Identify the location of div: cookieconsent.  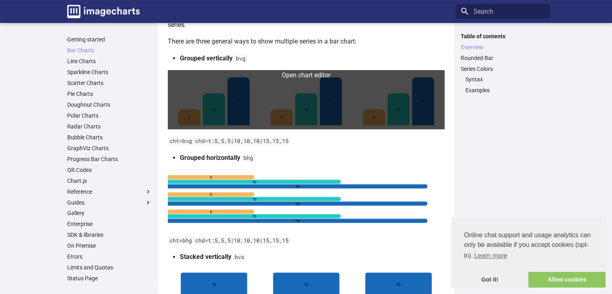
(529, 252).